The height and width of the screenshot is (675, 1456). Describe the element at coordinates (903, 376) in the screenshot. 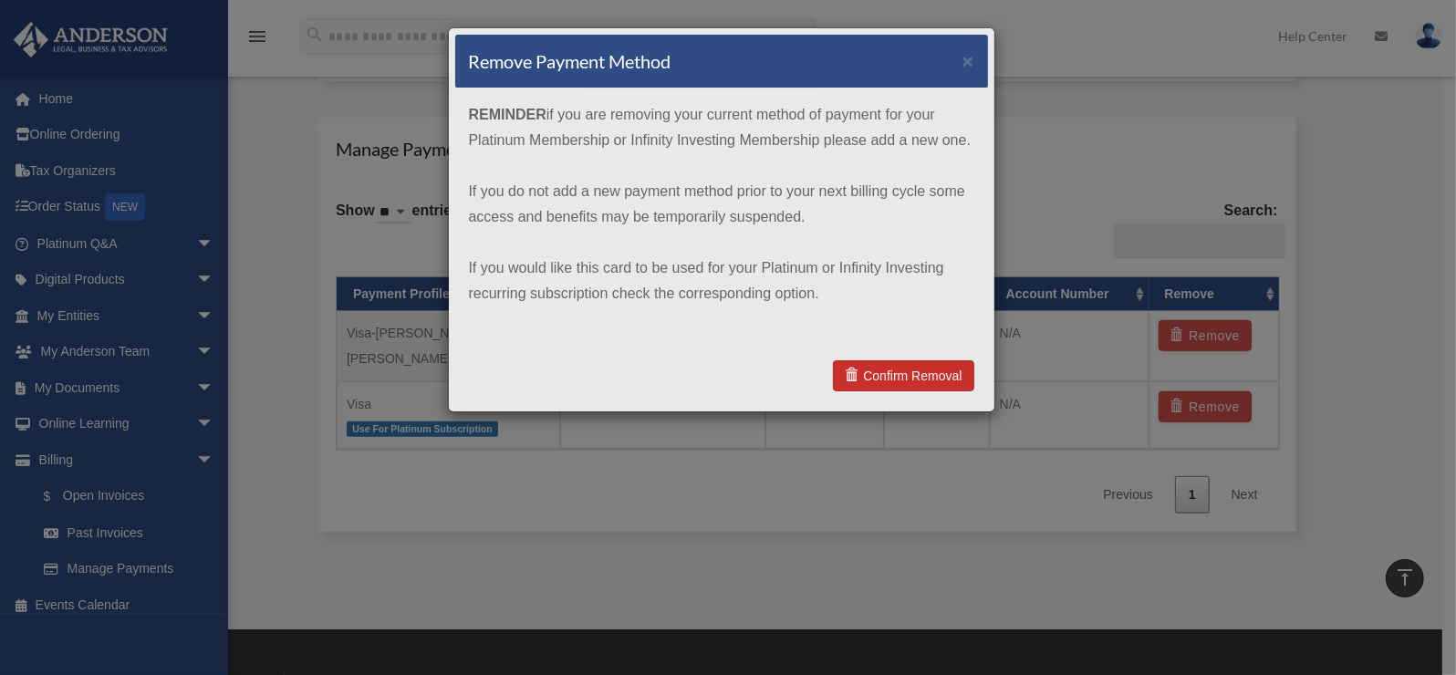

I see `a: Confirm Removal` at that location.